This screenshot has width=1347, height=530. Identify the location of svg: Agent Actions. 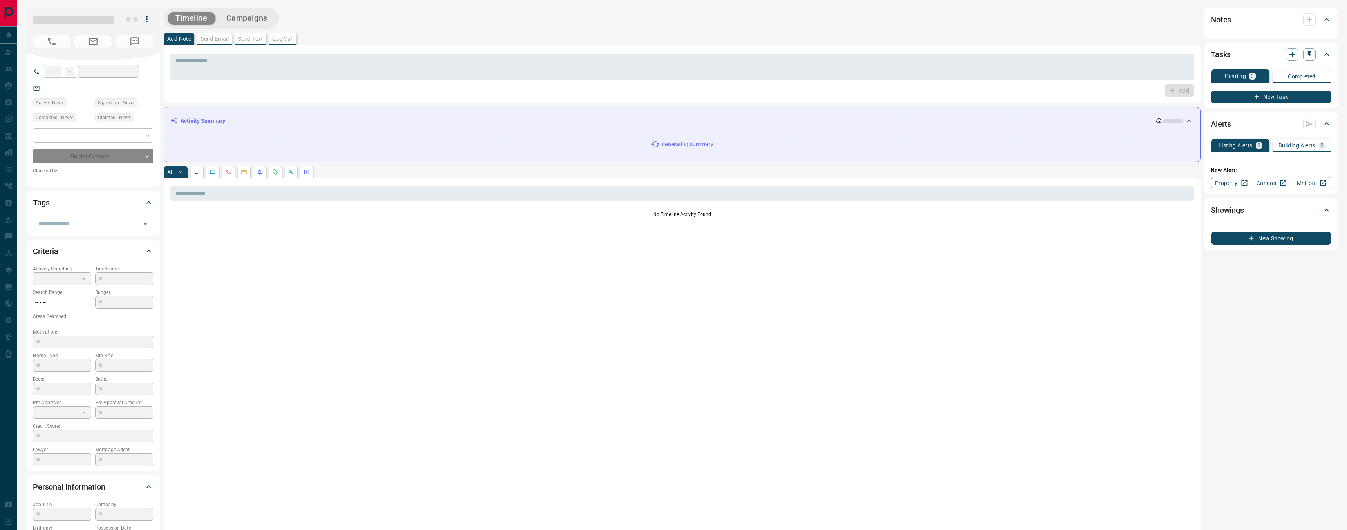
(307, 172).